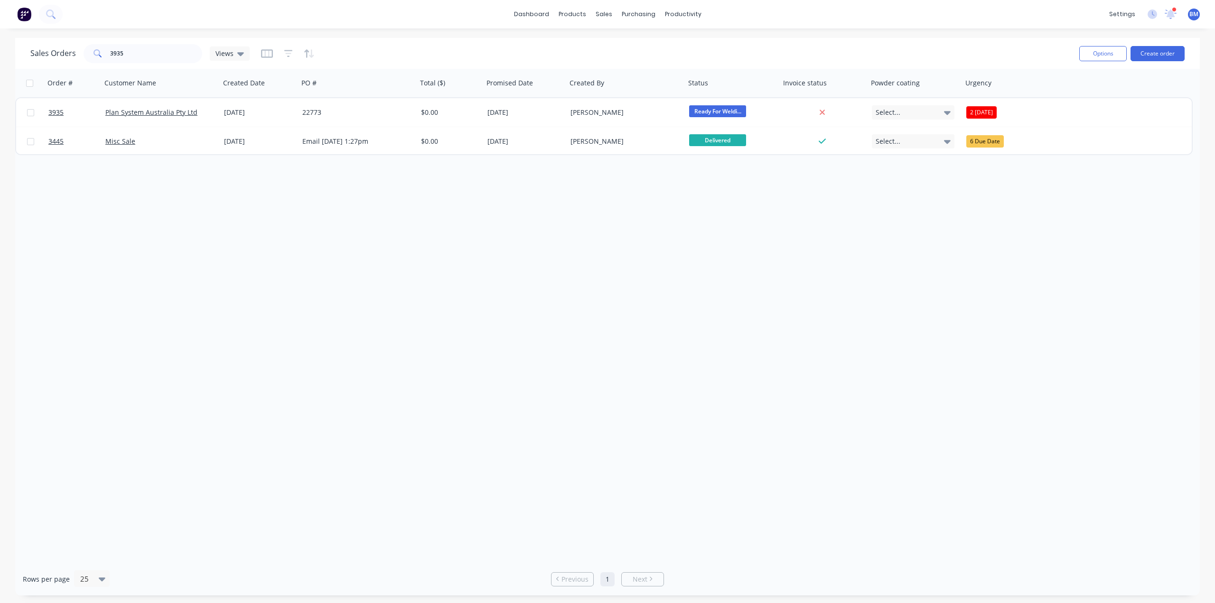  Describe the element at coordinates (604, 14) in the screenshot. I see `div: sales` at that location.